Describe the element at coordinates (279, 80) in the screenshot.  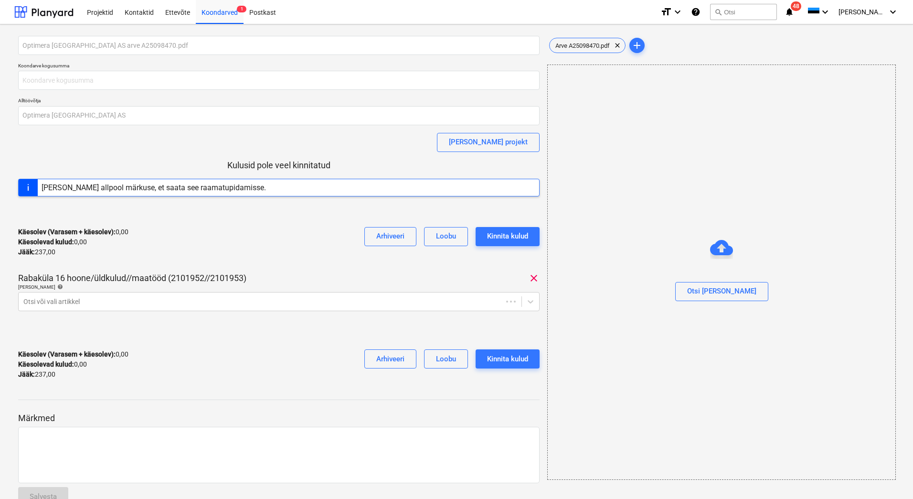
I see `input: Koondarve kogusumma` at that location.